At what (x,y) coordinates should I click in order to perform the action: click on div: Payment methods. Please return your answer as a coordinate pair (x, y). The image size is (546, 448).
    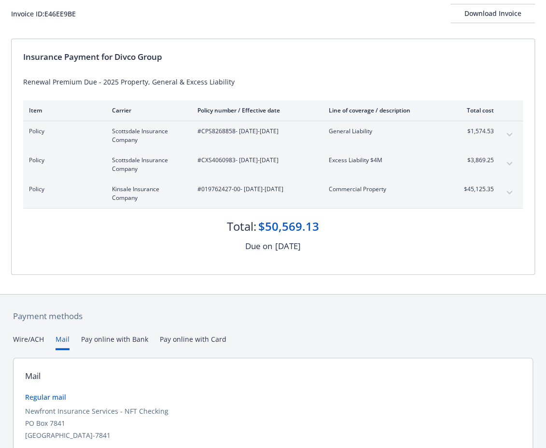
    Looking at the image, I should click on (273, 316).